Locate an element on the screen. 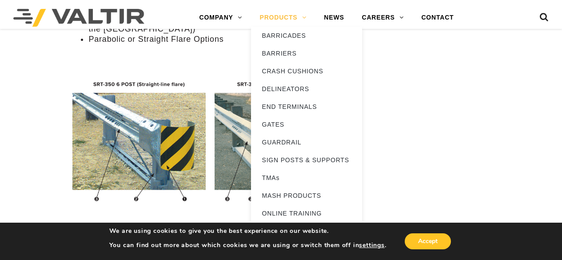 The width and height of the screenshot is (562, 260). img: Valtir is located at coordinates (79, 18).